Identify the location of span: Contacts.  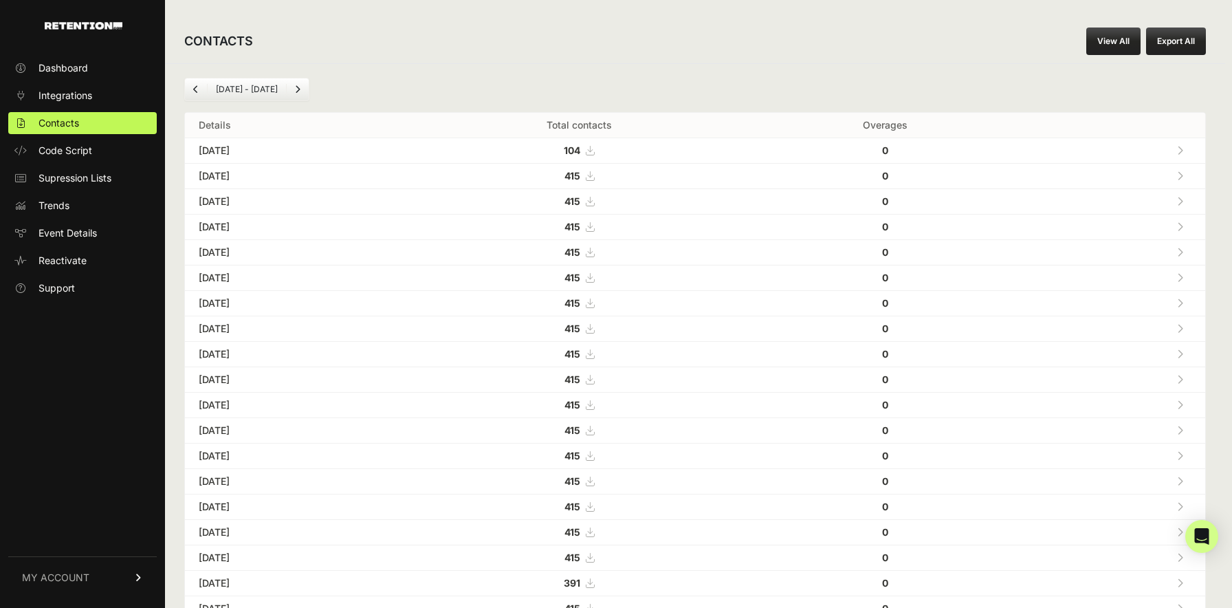
(58, 123).